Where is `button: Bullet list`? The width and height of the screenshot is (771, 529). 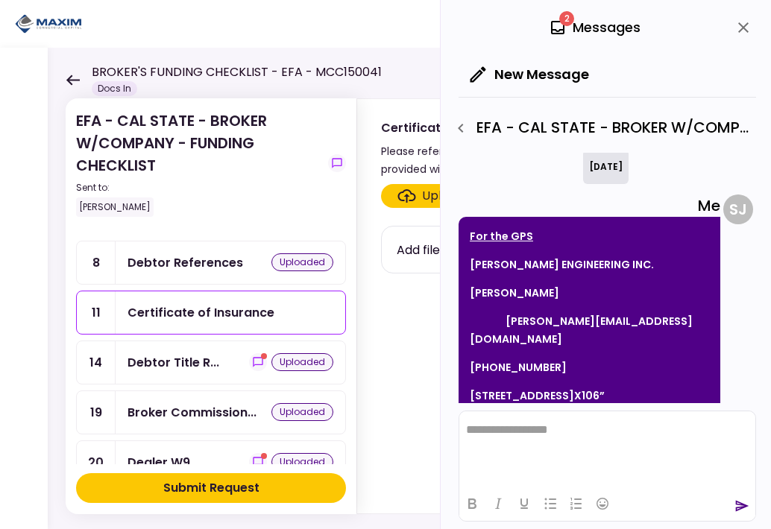
button: Bullet list is located at coordinates (550, 504).